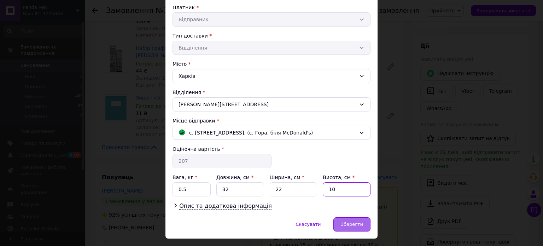 The image size is (543, 246). Describe the element at coordinates (308, 224) in the screenshot. I see `span: Скасувати` at that location.